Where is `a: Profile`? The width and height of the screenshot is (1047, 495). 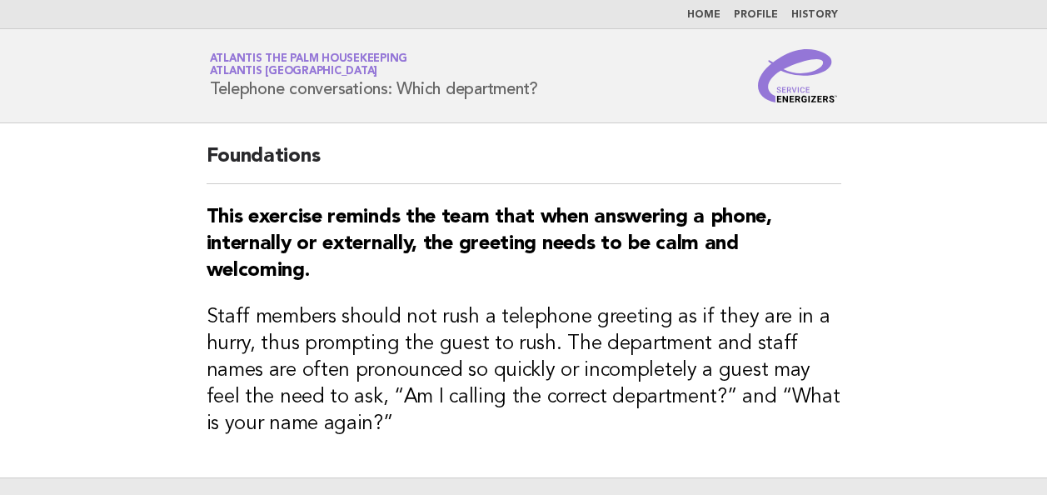
a: Profile is located at coordinates (755, 15).